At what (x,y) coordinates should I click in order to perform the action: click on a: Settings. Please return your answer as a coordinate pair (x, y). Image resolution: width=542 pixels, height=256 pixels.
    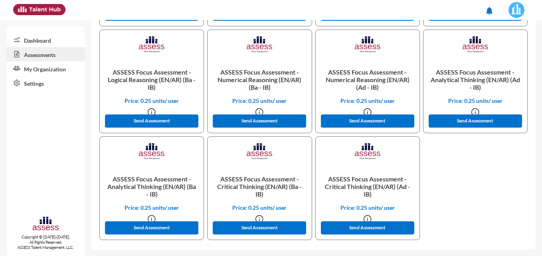
    Looking at the image, I should click on (45, 83).